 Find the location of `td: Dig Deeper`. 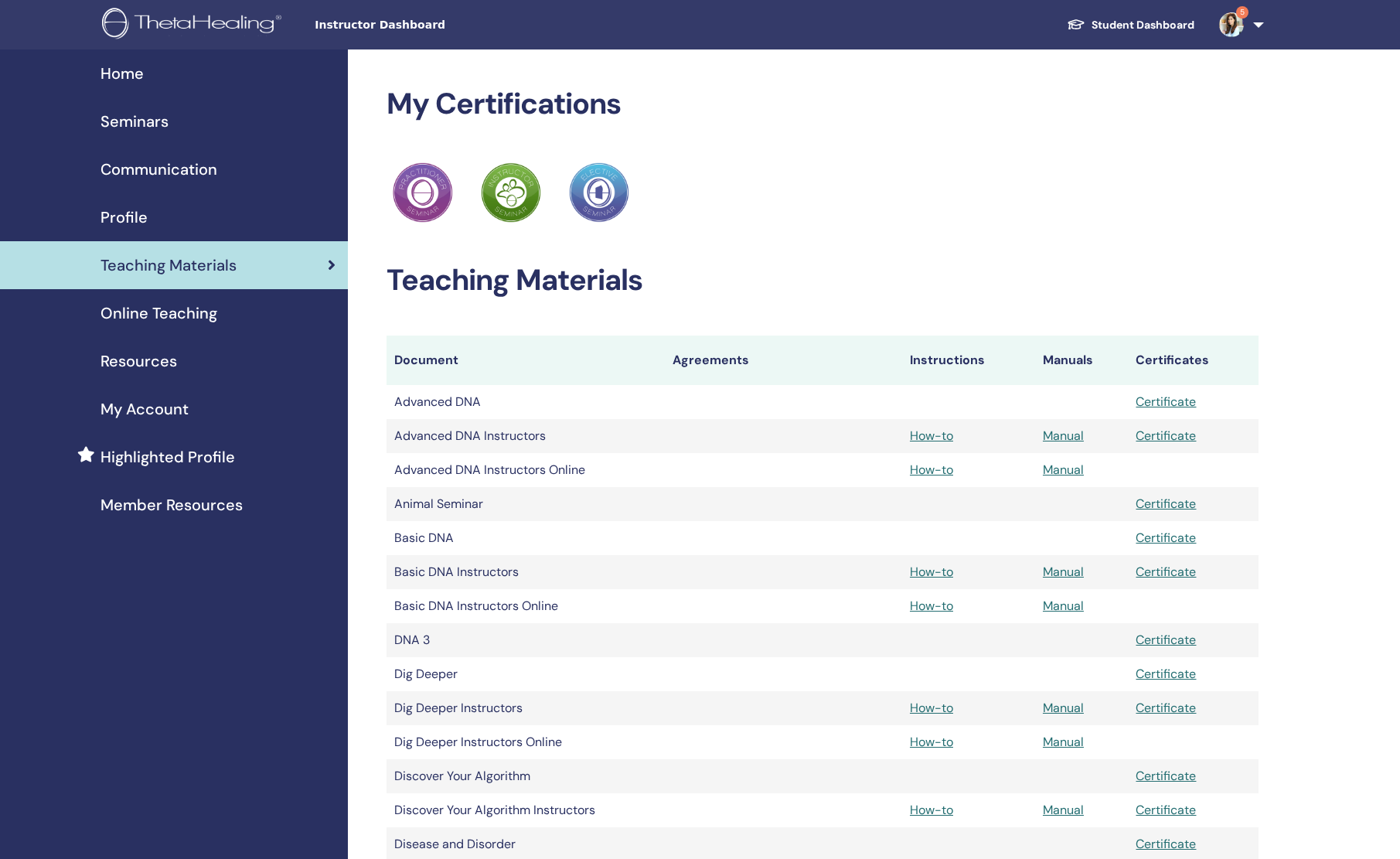

td: Dig Deeper is located at coordinates (526, 674).